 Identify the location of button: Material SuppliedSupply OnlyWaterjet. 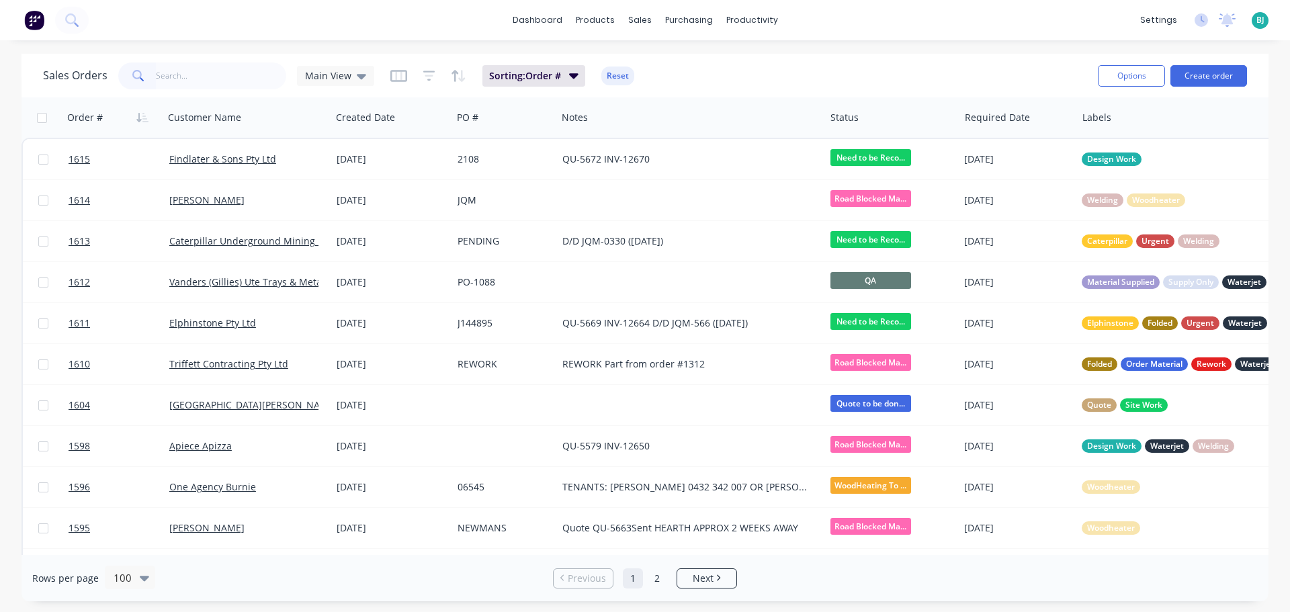
(1174, 282).